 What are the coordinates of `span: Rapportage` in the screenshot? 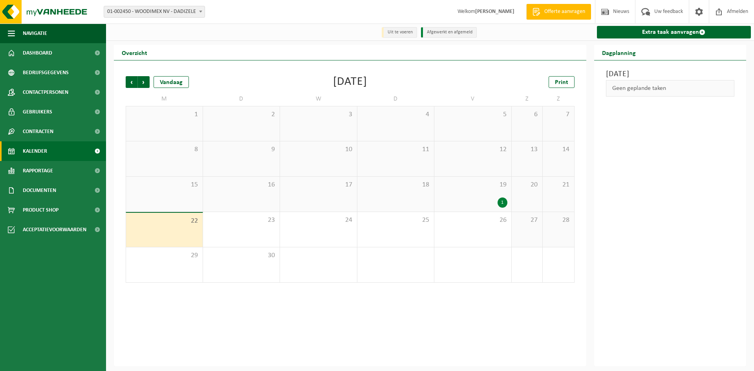 It's located at (38, 171).